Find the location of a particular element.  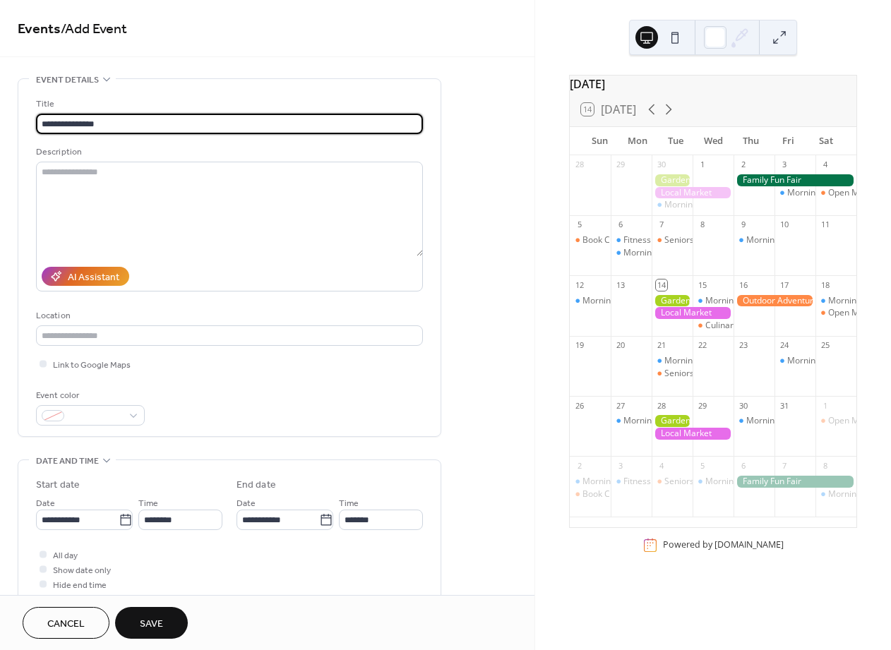

div: Culinary Cooking Class is located at coordinates (750, 326).